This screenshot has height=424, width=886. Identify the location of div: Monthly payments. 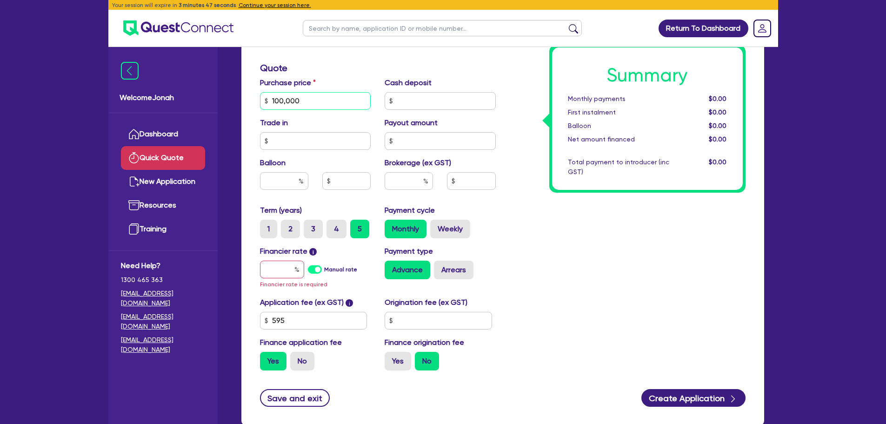
(619, 99).